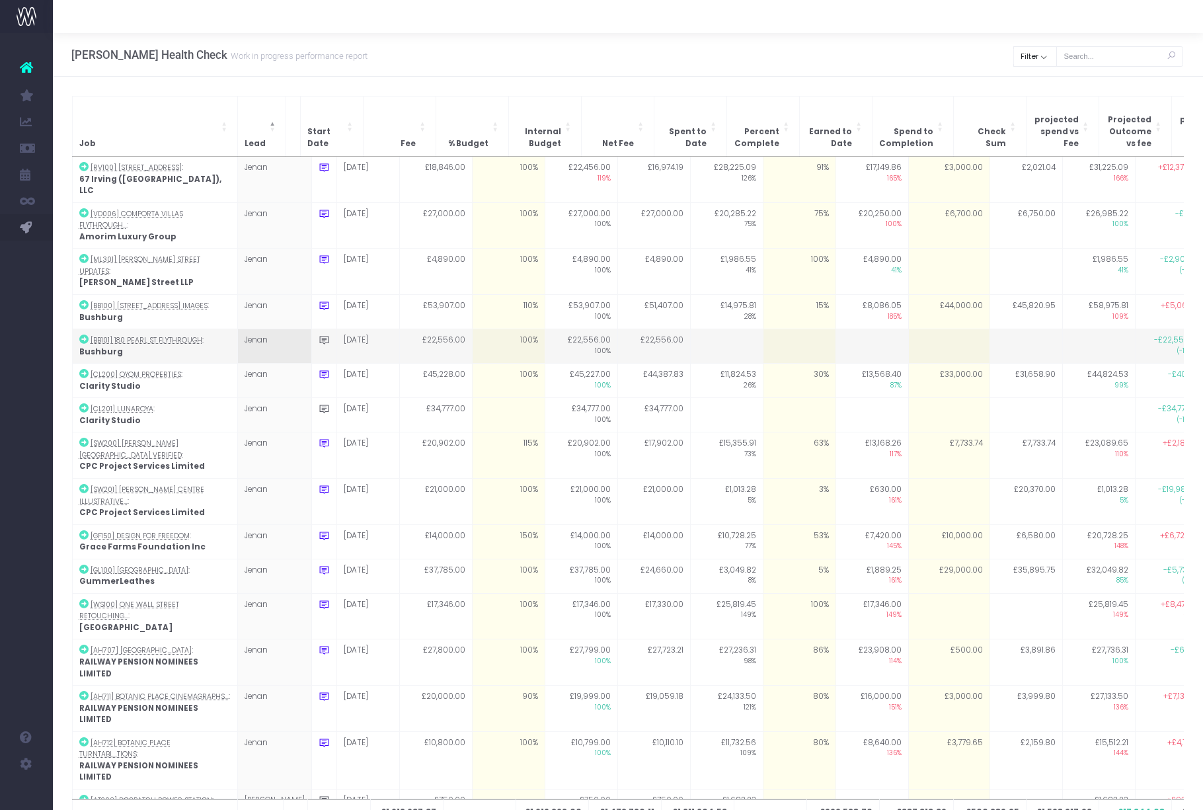 Image resolution: width=1203 pixels, height=810 pixels. What do you see at coordinates (1188, 214) in the screenshot?
I see `span: -£14.78` at bounding box center [1188, 214].